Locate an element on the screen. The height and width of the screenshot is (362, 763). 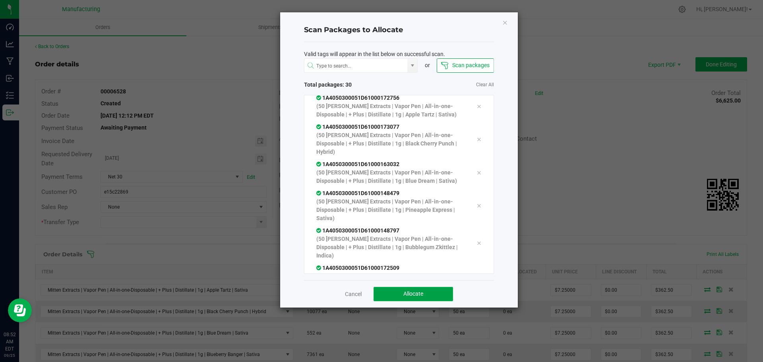
a: Cancel is located at coordinates (353, 294).